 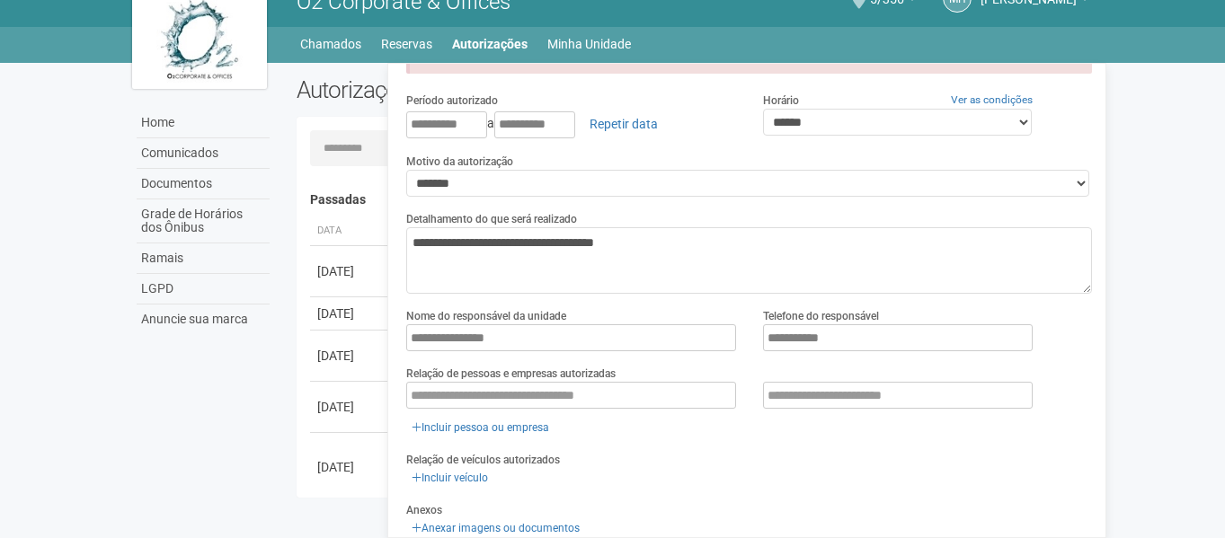 I want to click on a: LGPD, so click(x=203, y=289).